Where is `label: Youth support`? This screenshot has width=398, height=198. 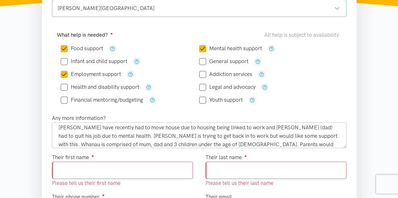
label: Youth support is located at coordinates (221, 100).